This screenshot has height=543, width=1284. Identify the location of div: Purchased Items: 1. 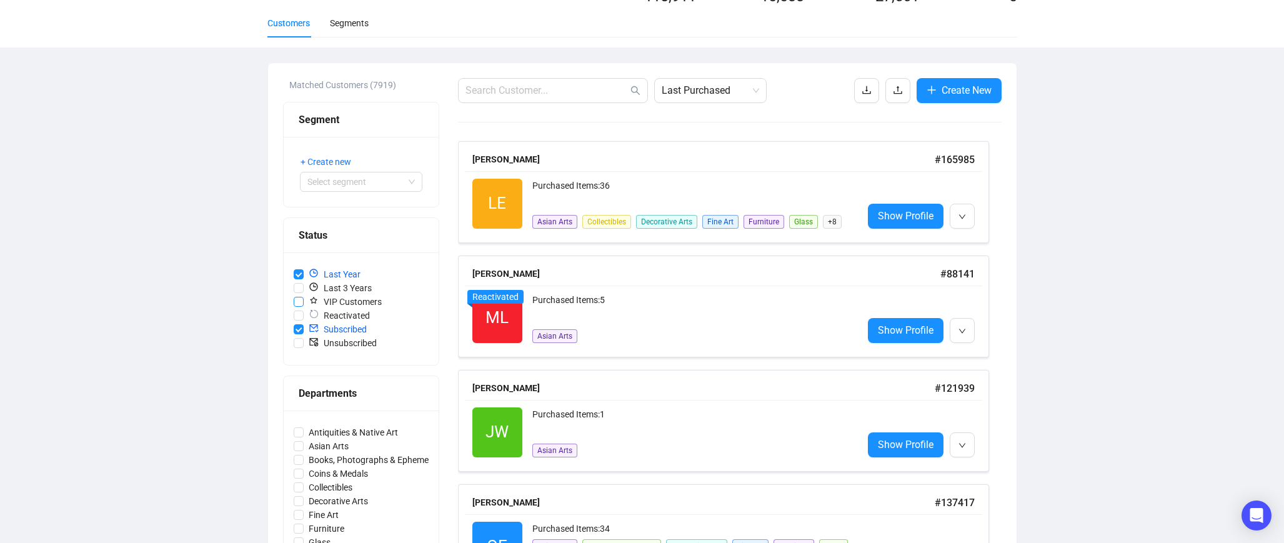
(692, 420).